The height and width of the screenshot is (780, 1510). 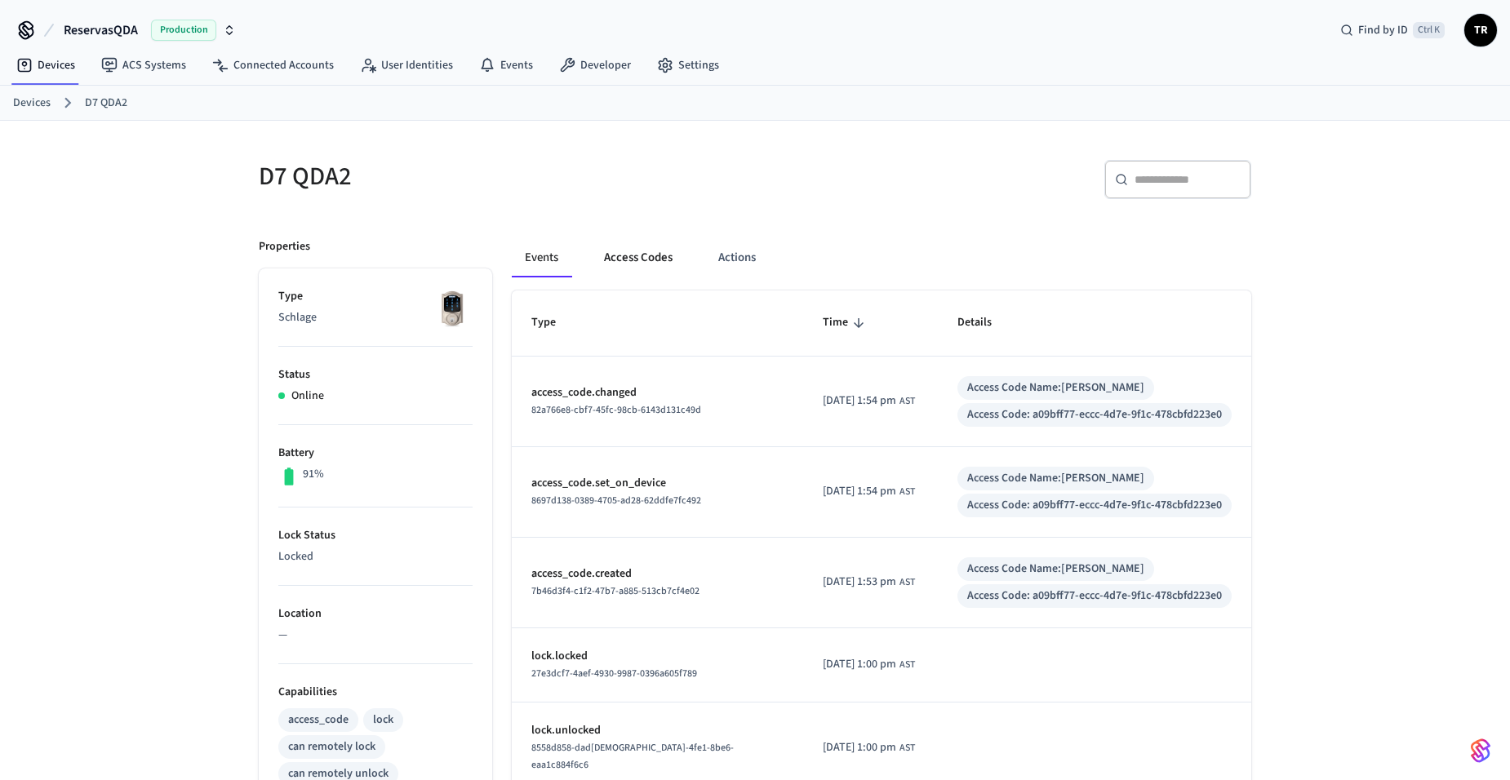 What do you see at coordinates (375, 535) in the screenshot?
I see `p: Lock Status` at bounding box center [375, 535].